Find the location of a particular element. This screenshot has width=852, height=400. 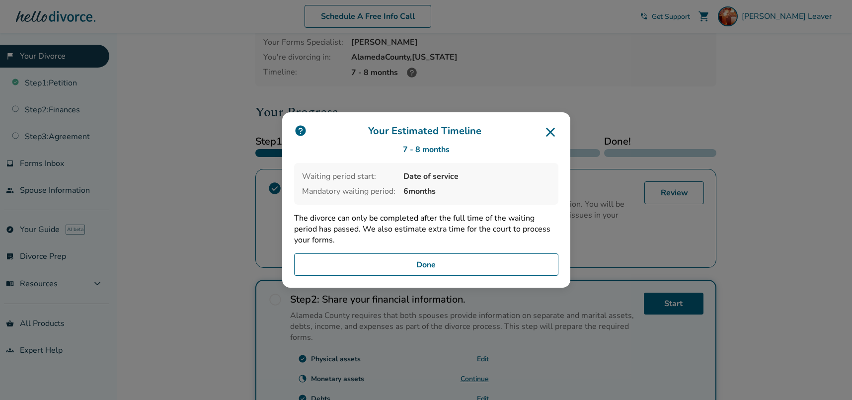

div: Chat Widget is located at coordinates (827, 376).